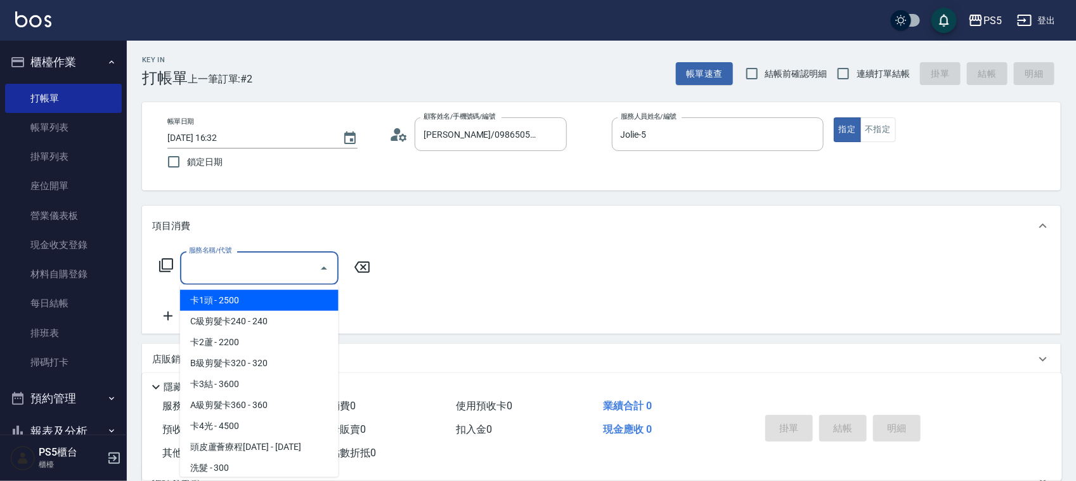 The height and width of the screenshot is (481, 1076). What do you see at coordinates (195, 452) in the screenshot?
I see `span: 其他付款方式 0` at bounding box center [195, 452].